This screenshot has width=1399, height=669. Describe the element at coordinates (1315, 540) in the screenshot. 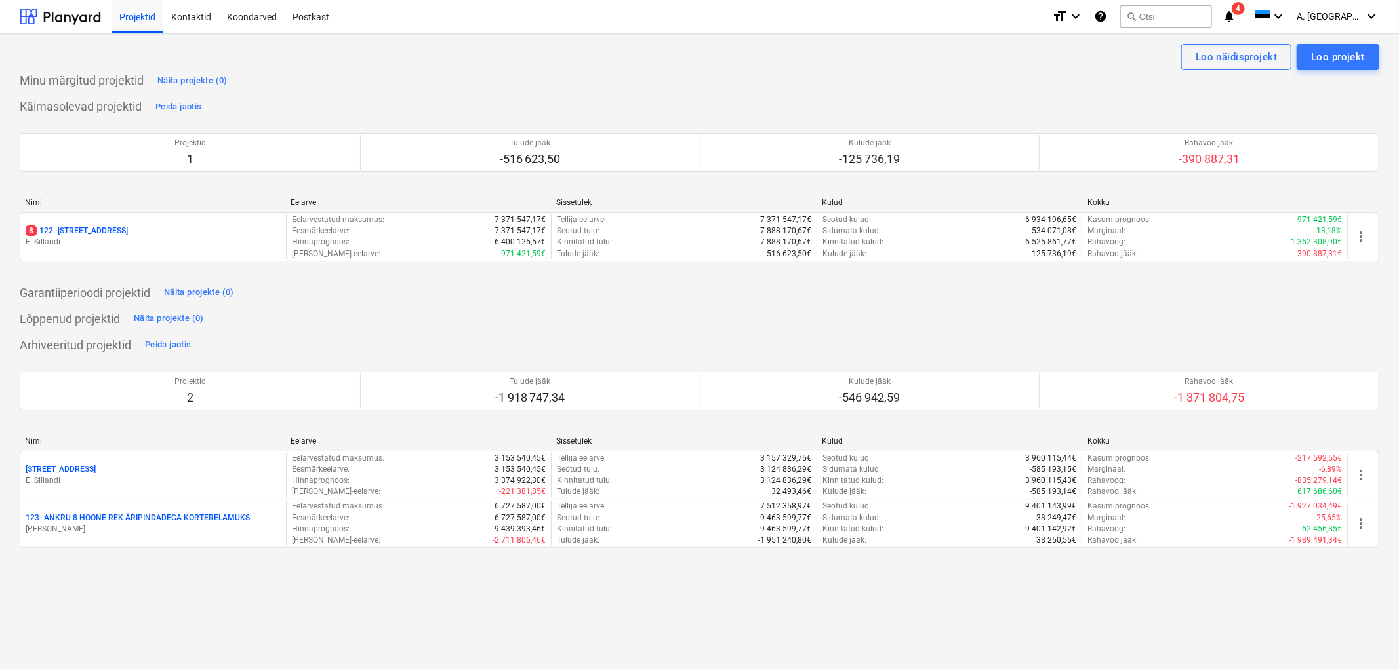

I see `p: -1 989 491,34€` at that location.